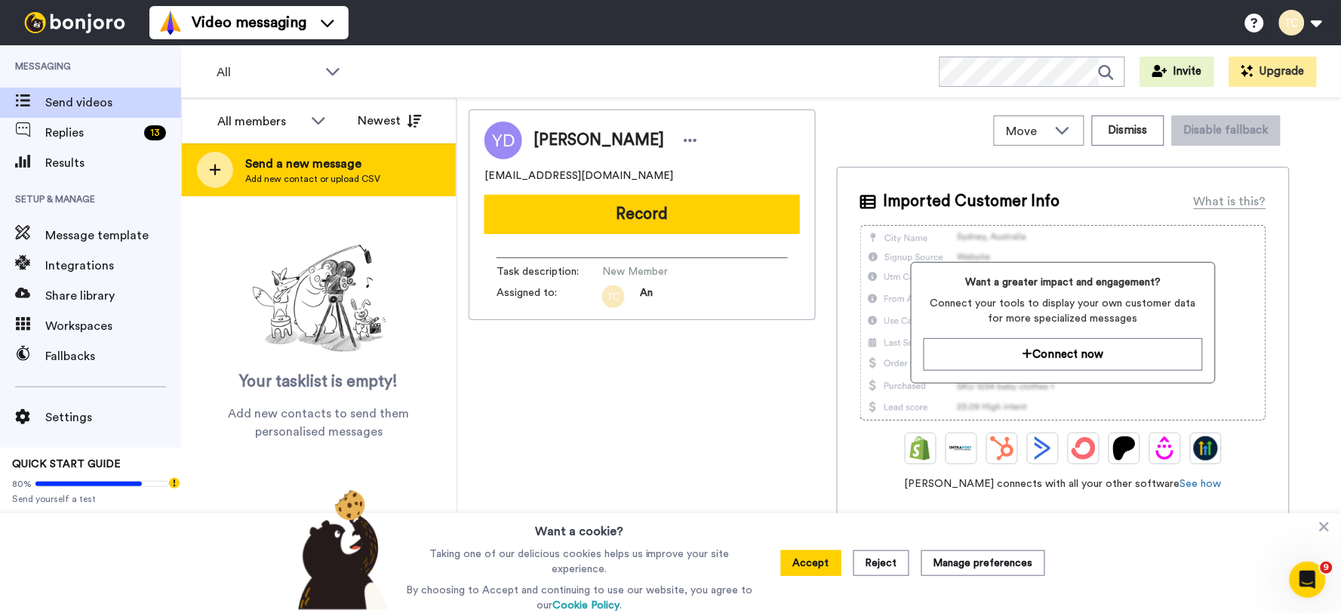  What do you see at coordinates (319, 299) in the screenshot?
I see `img: ready-set-action.png` at bounding box center [319, 299].